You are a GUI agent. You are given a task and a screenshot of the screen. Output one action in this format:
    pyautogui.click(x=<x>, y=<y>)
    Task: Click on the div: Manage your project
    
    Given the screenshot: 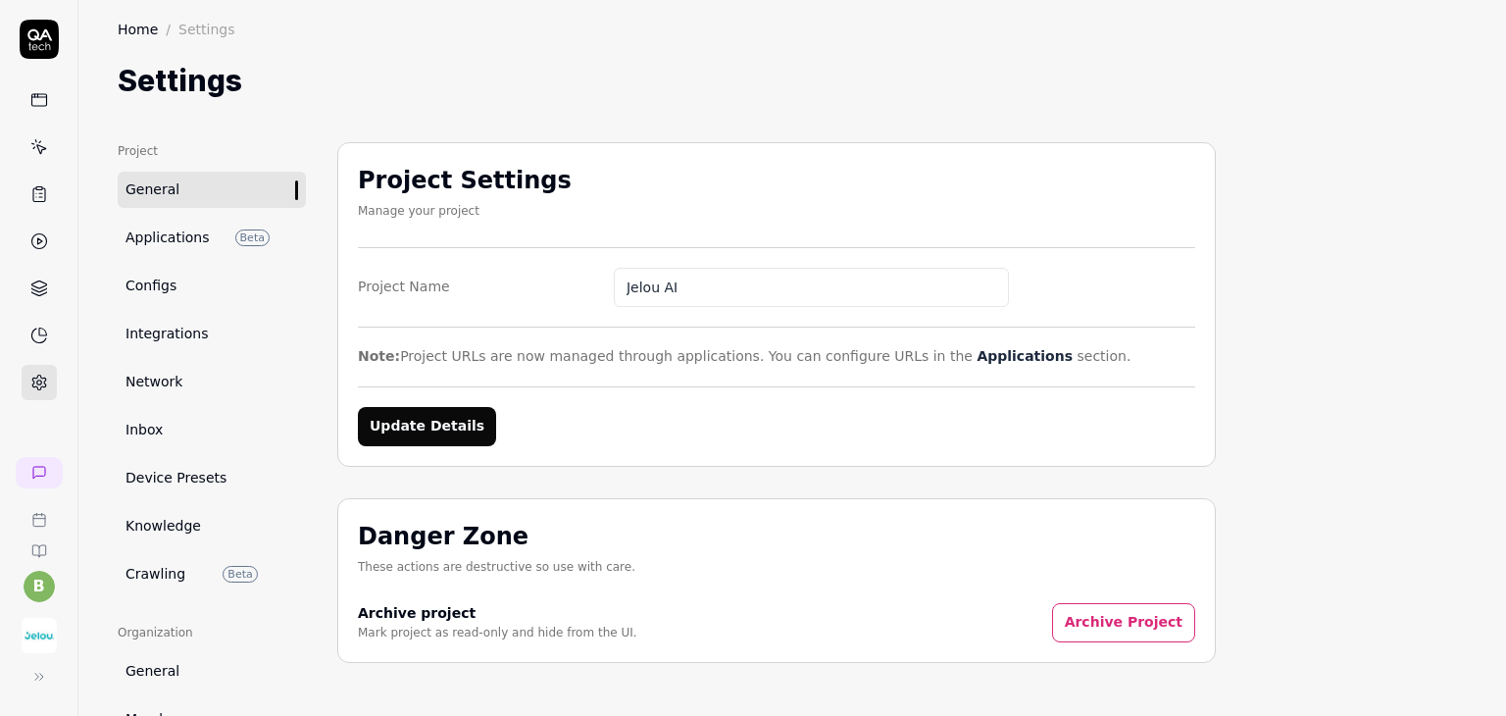 What is the action you would take?
    pyautogui.click(x=465, y=211)
    